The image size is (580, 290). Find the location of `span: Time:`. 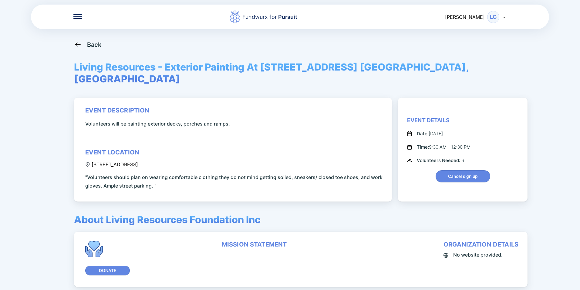

span: Time: is located at coordinates (423, 147).